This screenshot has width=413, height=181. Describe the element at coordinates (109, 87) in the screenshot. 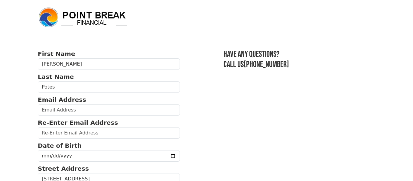

I see `input: Last Name` at that location.